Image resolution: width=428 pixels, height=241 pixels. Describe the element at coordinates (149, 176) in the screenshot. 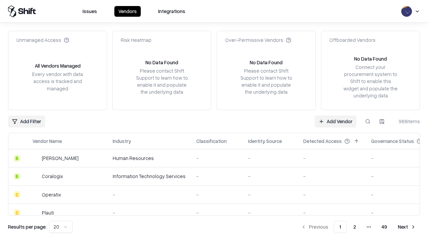

I see `div: Information Technology Services` at that location.